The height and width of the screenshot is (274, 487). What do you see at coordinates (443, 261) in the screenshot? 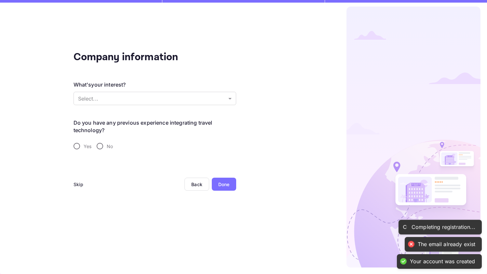
I see `div: Your account was created` at bounding box center [443, 261].